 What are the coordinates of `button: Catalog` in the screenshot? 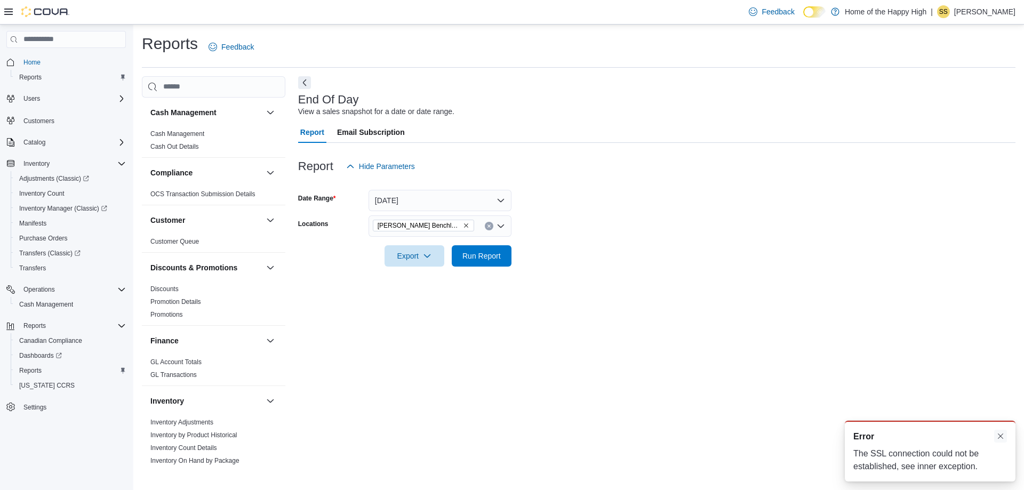 It's located at (66, 142).